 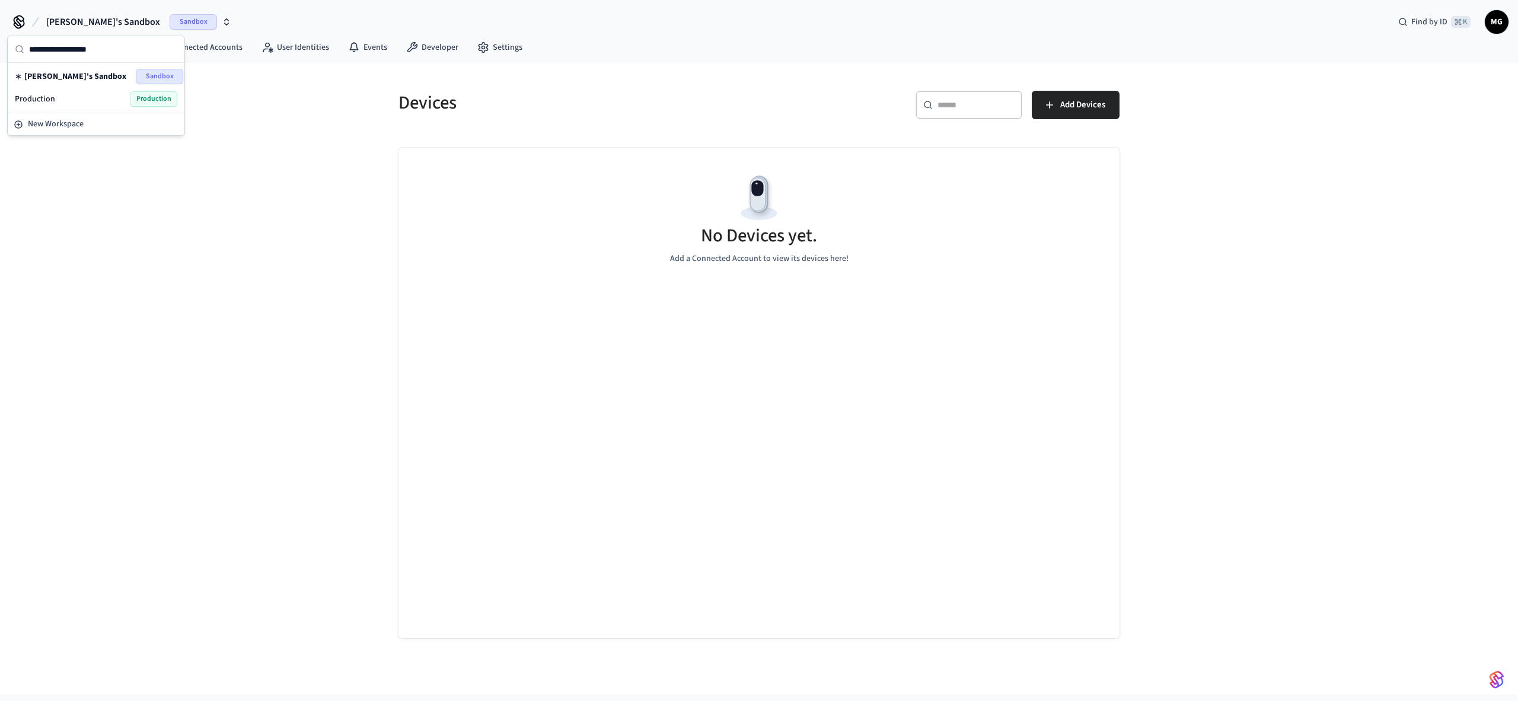 What do you see at coordinates (575, 103) in the screenshot?
I see `h5: Devices` at bounding box center [575, 103].